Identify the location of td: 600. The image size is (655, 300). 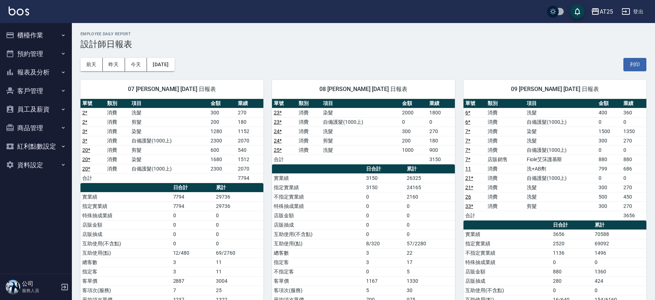
(222, 150).